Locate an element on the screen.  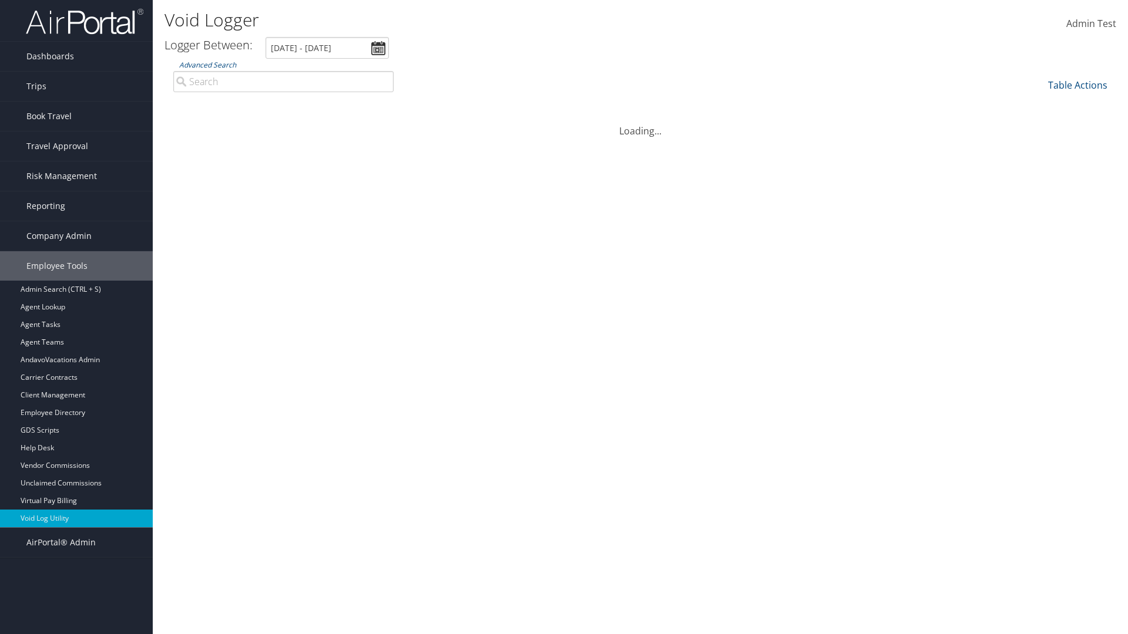
img: airportal-logo.png is located at coordinates (85, 21).